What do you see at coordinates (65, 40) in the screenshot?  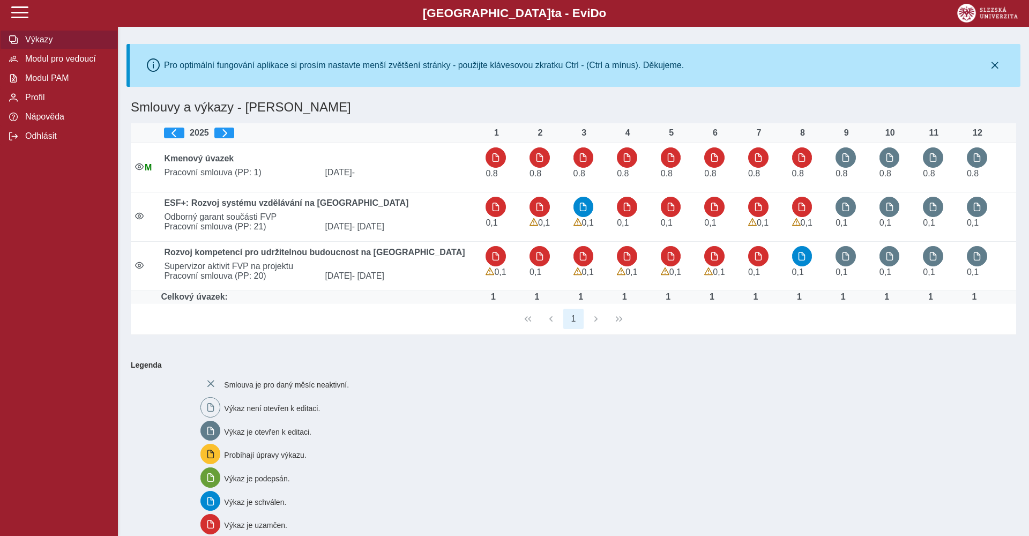 I see `span: Výkazy` at bounding box center [65, 40].